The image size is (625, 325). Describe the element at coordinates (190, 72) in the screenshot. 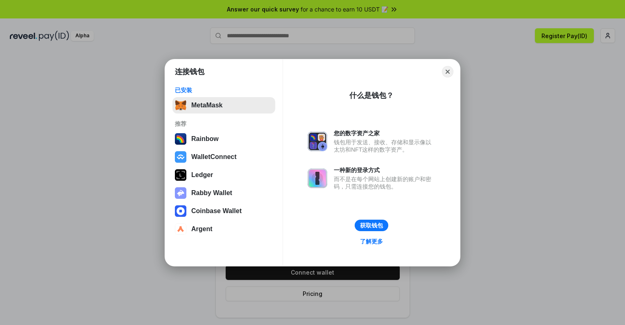

I see `h1: 连接钱包` at that location.